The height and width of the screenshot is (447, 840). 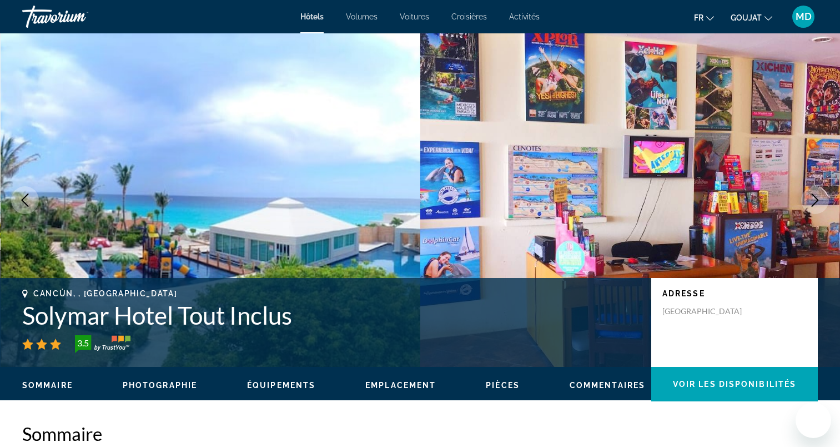 I want to click on button: Emplacement, so click(x=400, y=385).